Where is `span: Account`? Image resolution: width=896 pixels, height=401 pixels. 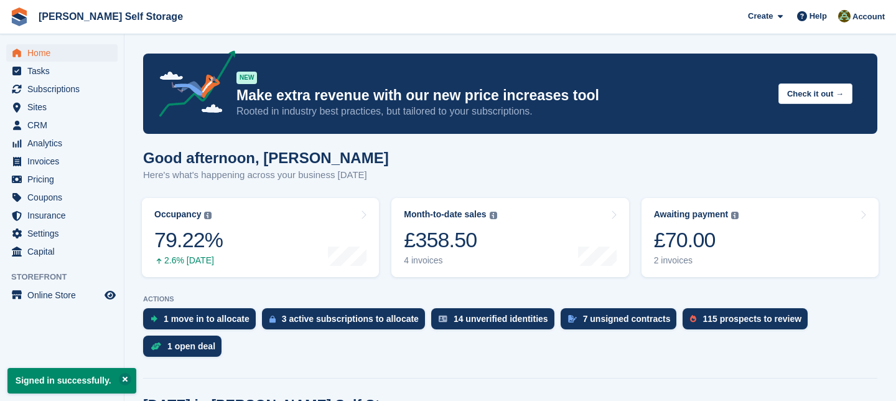
span: Account is located at coordinates (869, 17).